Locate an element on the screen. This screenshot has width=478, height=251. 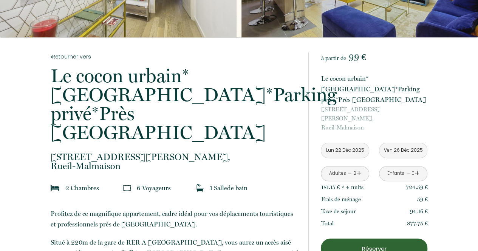
p: 1 Salle de bain is located at coordinates (228, 188).